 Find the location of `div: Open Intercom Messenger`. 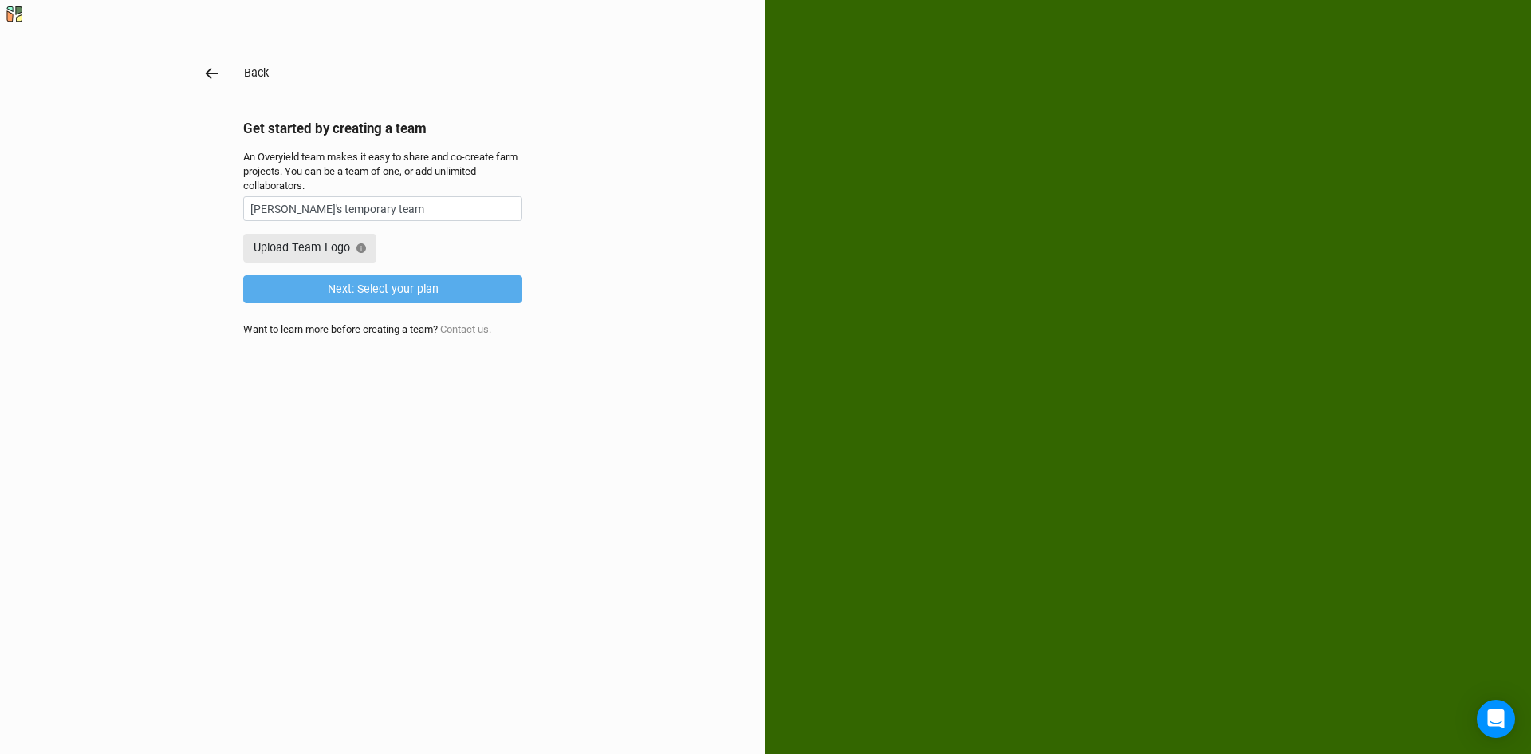

div: Open Intercom Messenger is located at coordinates (1496, 719).